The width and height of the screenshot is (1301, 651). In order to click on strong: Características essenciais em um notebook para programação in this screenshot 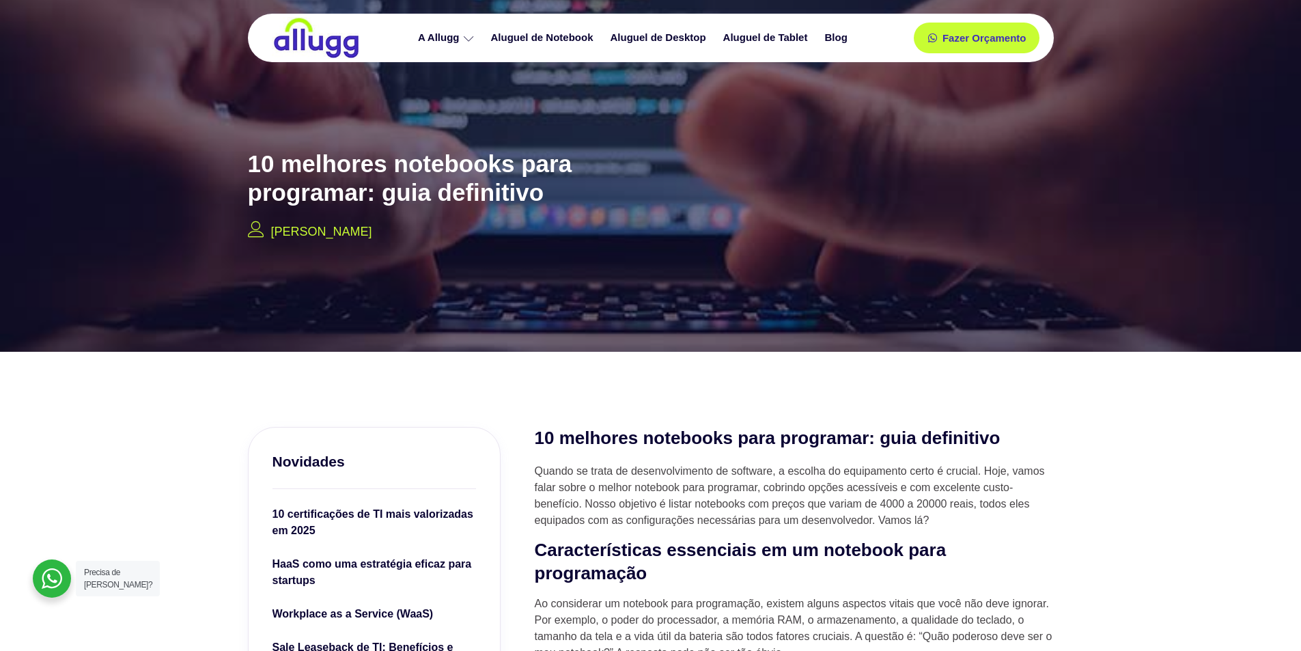, I will do `click(740, 561)`.